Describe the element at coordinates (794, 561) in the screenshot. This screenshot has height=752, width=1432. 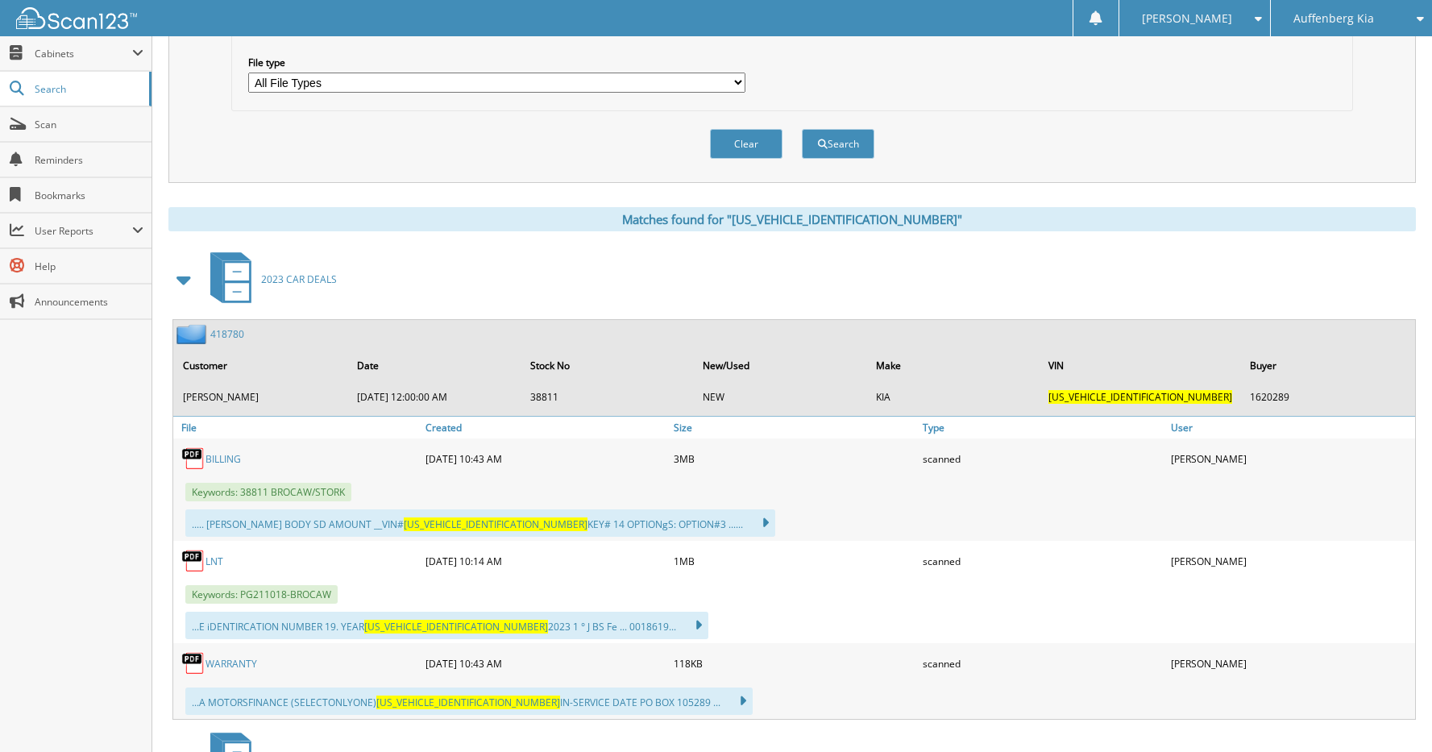
I see `div: 1MB` at that location.